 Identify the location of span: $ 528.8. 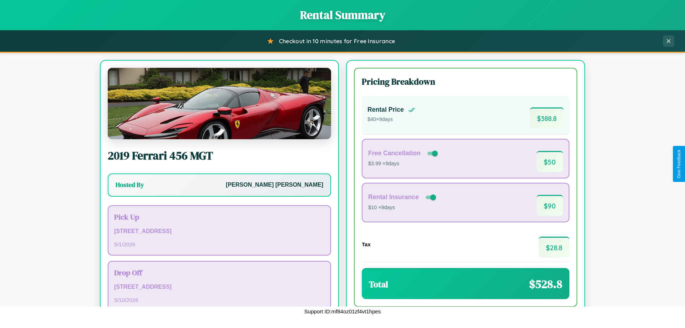
(546, 284).